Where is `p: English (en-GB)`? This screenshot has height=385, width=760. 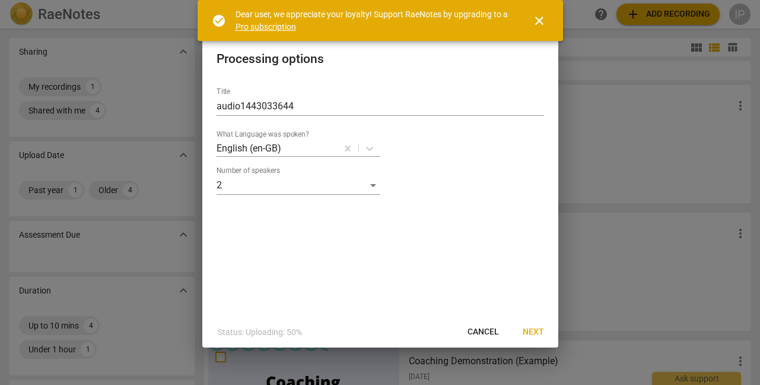 p: English (en-GB) is located at coordinates (249, 148).